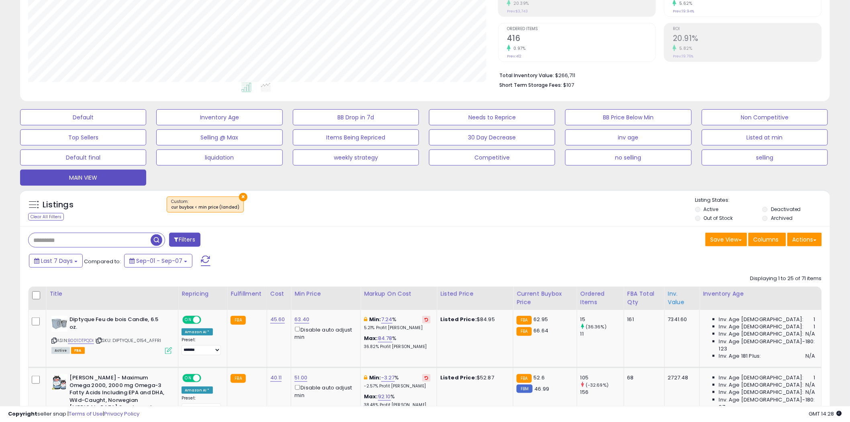 This screenshot has height=422, width=850. I want to click on a: 40.11, so click(276, 377).